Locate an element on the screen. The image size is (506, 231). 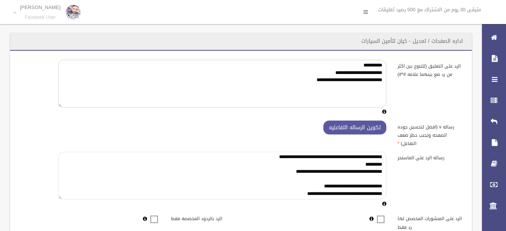
label: الرد بالردود المخصصه فقط is located at coordinates (203, 217).